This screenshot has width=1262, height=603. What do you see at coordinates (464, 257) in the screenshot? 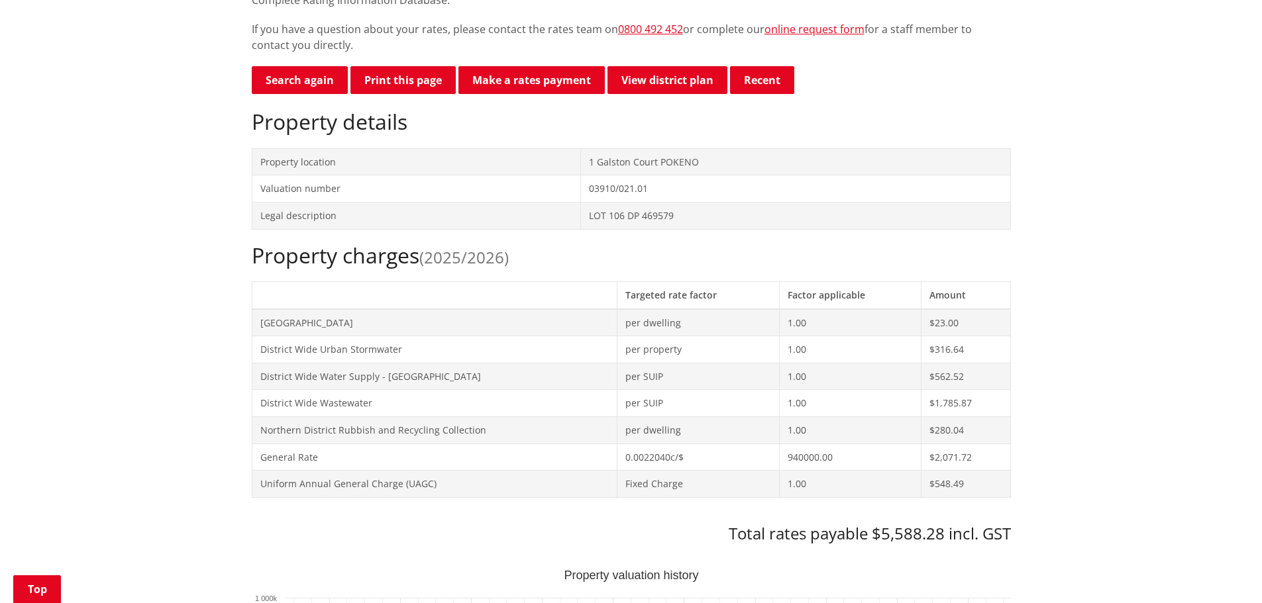
I see `span: (2025/2026)` at bounding box center [464, 257].